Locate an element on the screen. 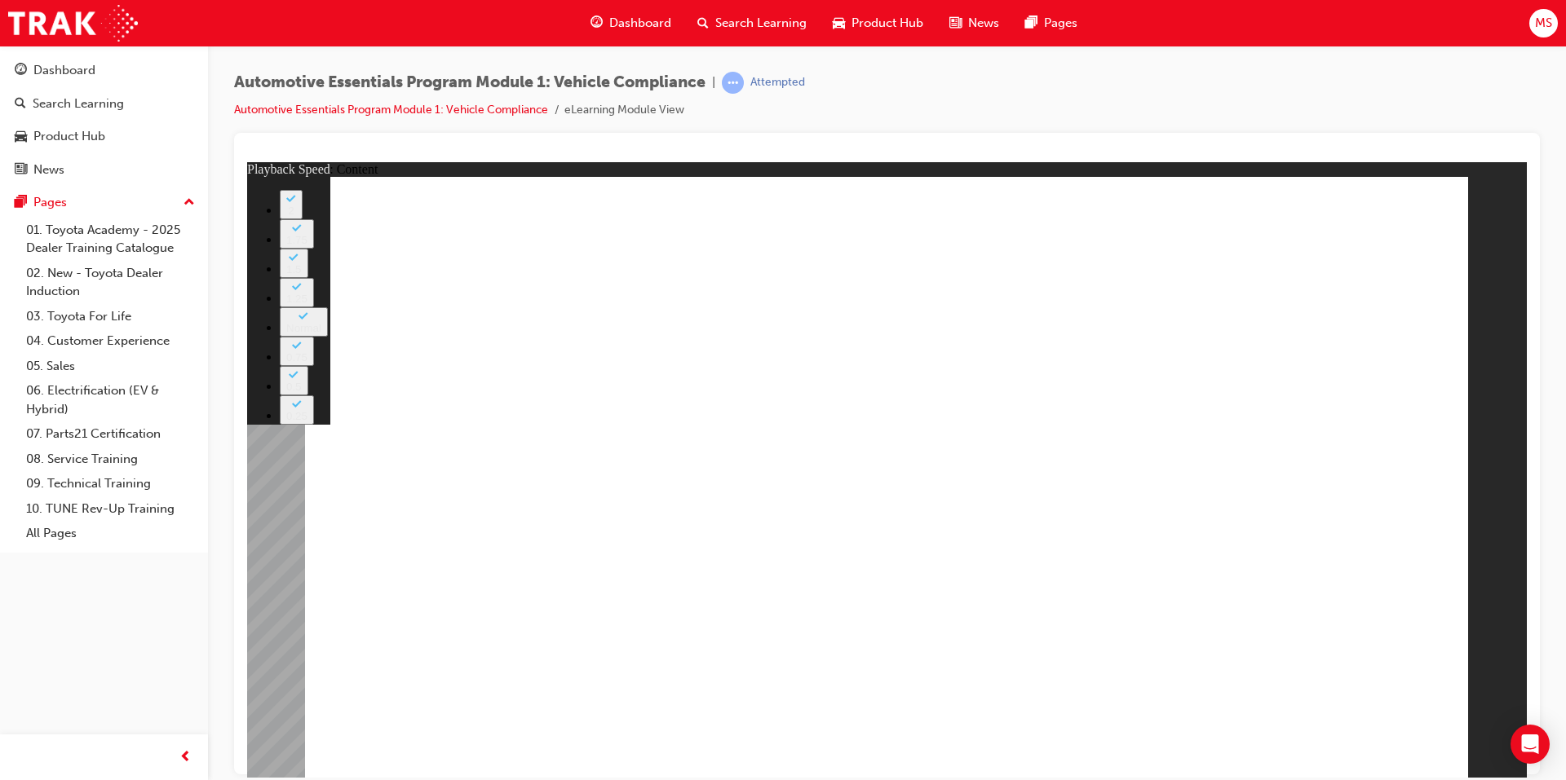 This screenshot has height=780, width=1566. div: News is located at coordinates (49, 170).